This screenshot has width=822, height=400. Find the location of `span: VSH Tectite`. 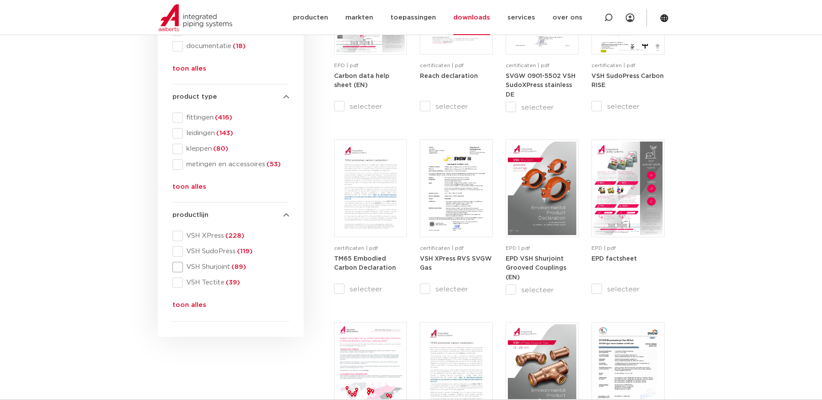

span: VSH Tectite is located at coordinates (236, 283).